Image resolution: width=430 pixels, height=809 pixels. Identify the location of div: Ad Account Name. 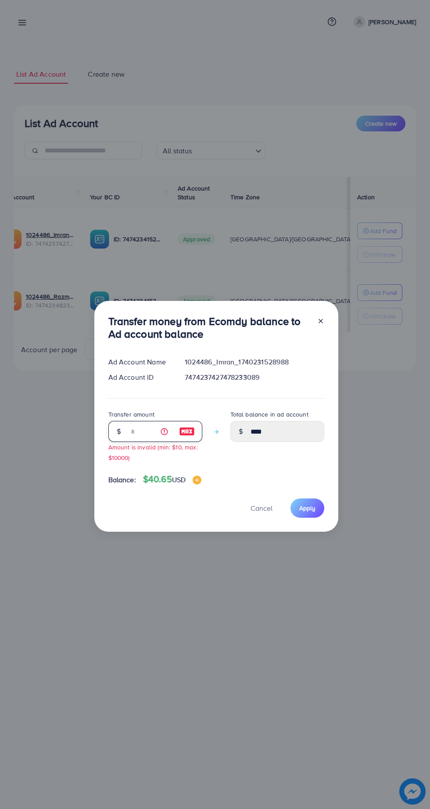
(139, 362).